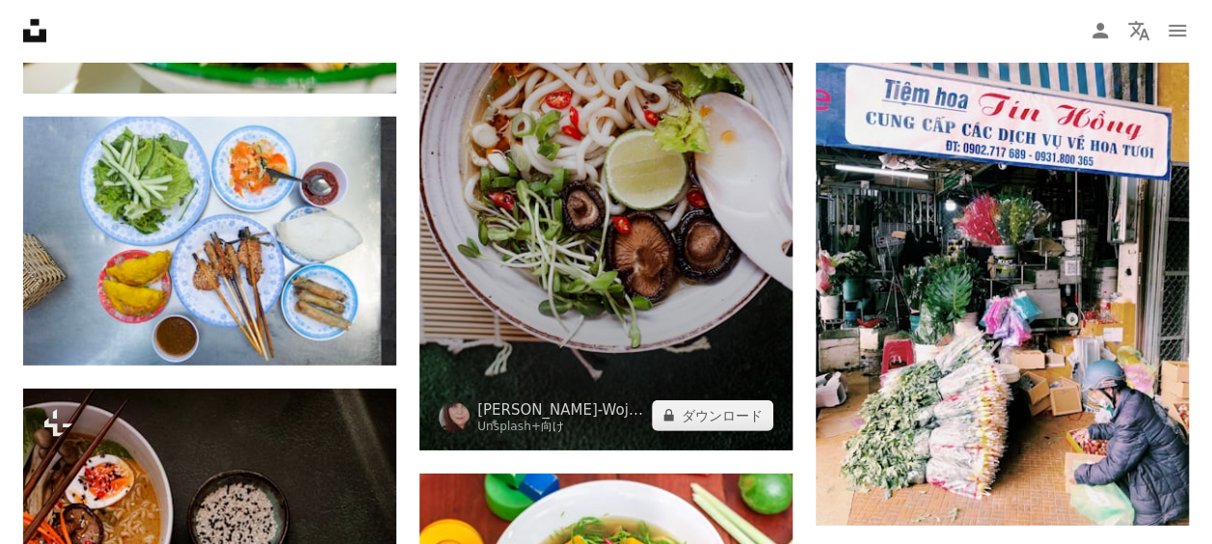 Image resolution: width=1212 pixels, height=544 pixels. What do you see at coordinates (209, 241) in the screenshot?
I see `img: 白い陶器の皿の上の野菜のサラダ` at bounding box center [209, 241].